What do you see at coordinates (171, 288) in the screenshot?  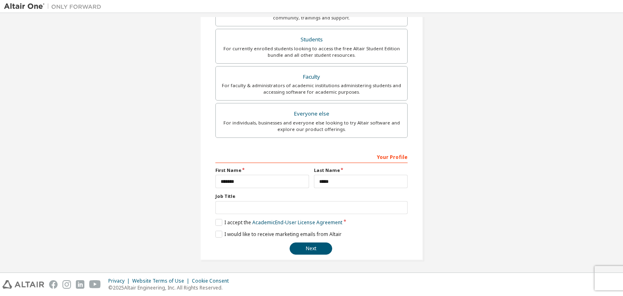 I see `p: © 2025 Altair Engineering, Inc. All Rights Reserved.` at bounding box center [171, 288].